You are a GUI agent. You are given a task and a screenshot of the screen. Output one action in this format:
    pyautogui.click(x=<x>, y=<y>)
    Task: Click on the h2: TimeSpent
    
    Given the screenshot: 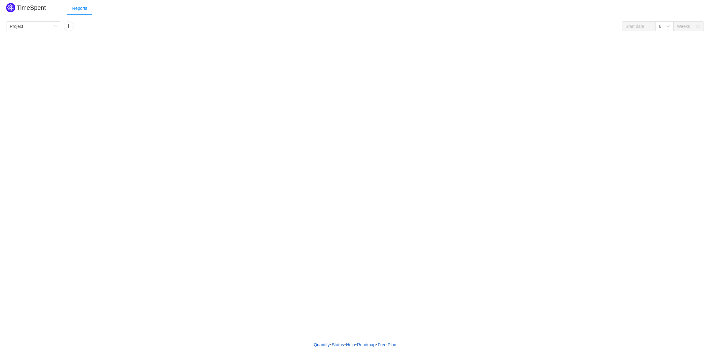 What is the action you would take?
    pyautogui.click(x=31, y=8)
    